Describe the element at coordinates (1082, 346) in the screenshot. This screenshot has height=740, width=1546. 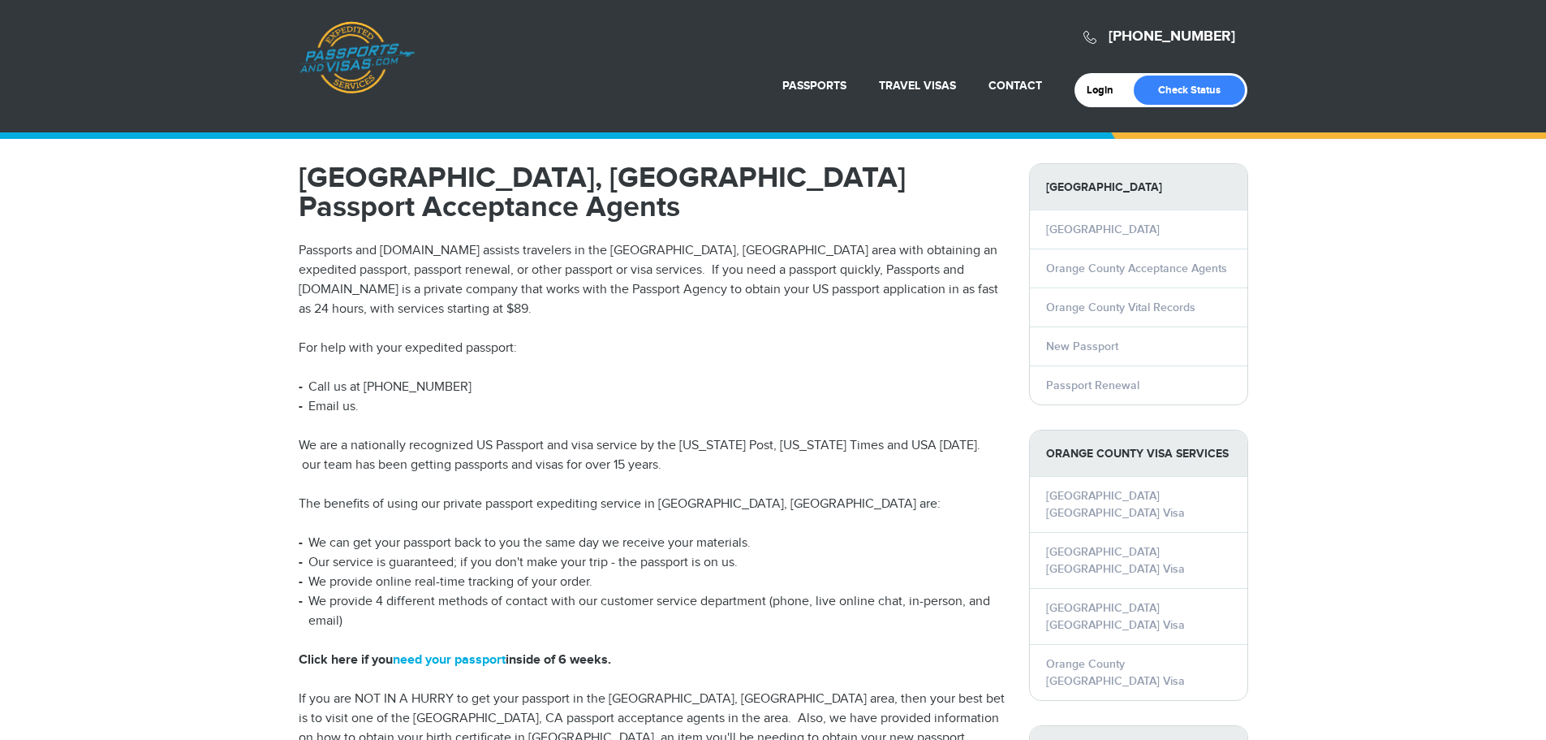
I see `a: New Passport` at that location.